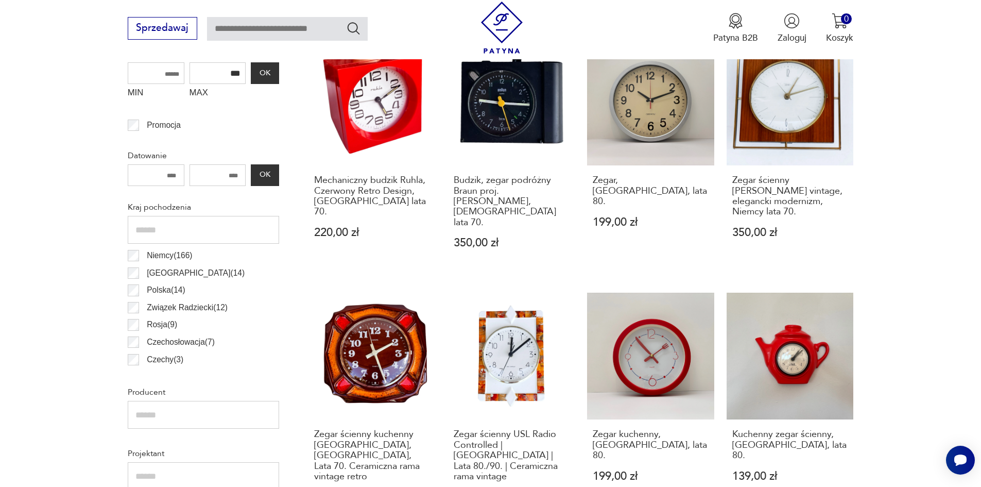 The image size is (981, 487). I want to click on button: 0Koszyk, so click(840, 28).